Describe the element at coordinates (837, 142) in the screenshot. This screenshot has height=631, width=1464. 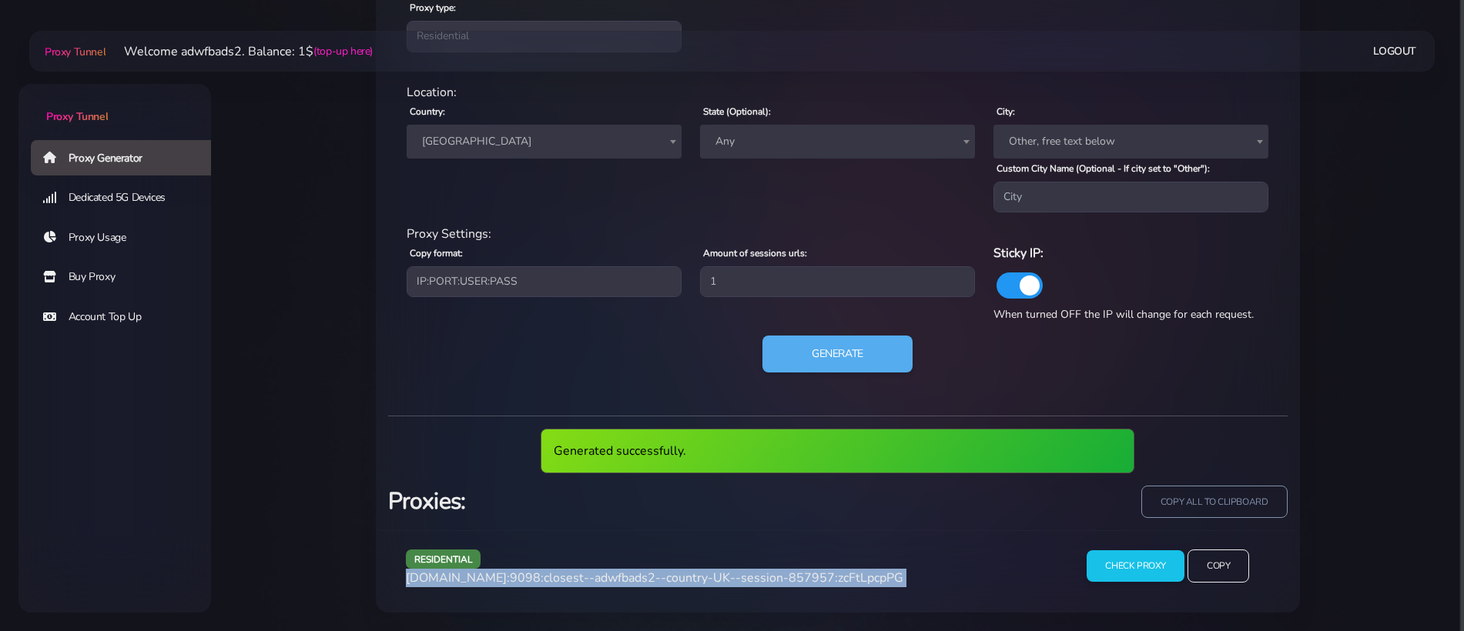
I see `span: Any` at that location.